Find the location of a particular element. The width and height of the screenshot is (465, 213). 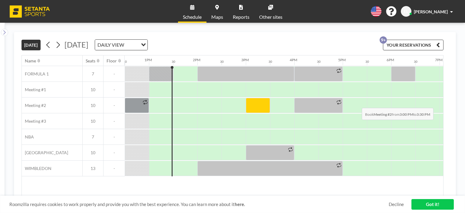

span: DAILY VIEW is located at coordinates (111, 45).